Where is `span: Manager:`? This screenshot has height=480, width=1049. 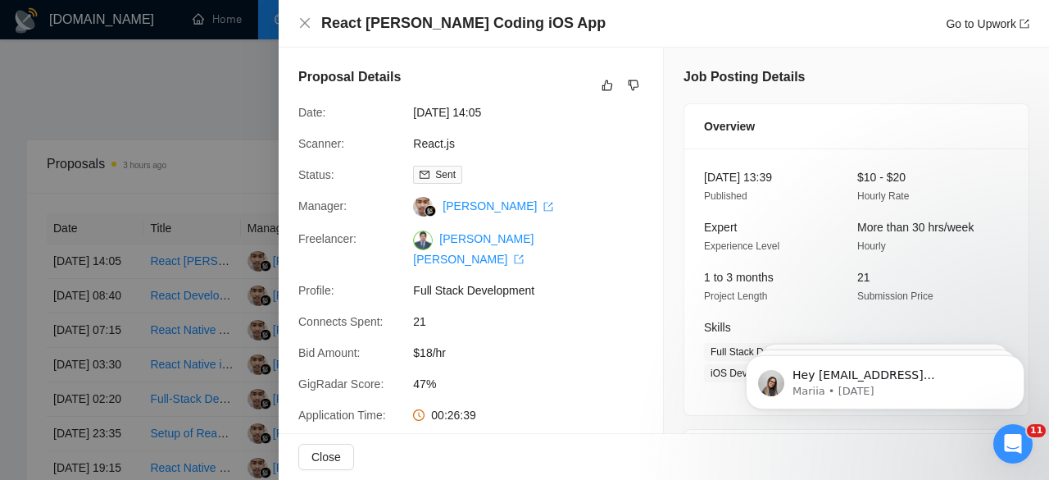
span: Manager: is located at coordinates (322, 206).